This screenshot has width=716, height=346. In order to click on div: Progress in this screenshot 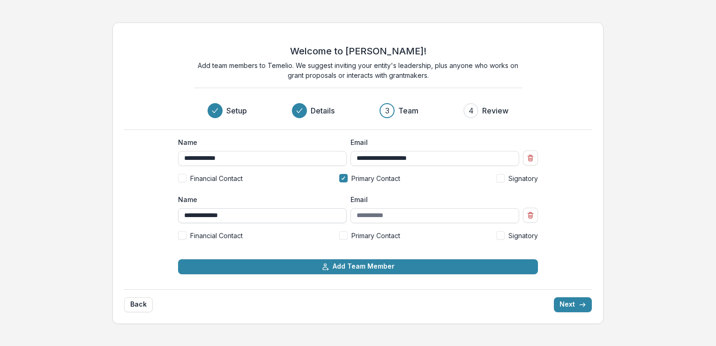, I will do `click(358, 111)`.